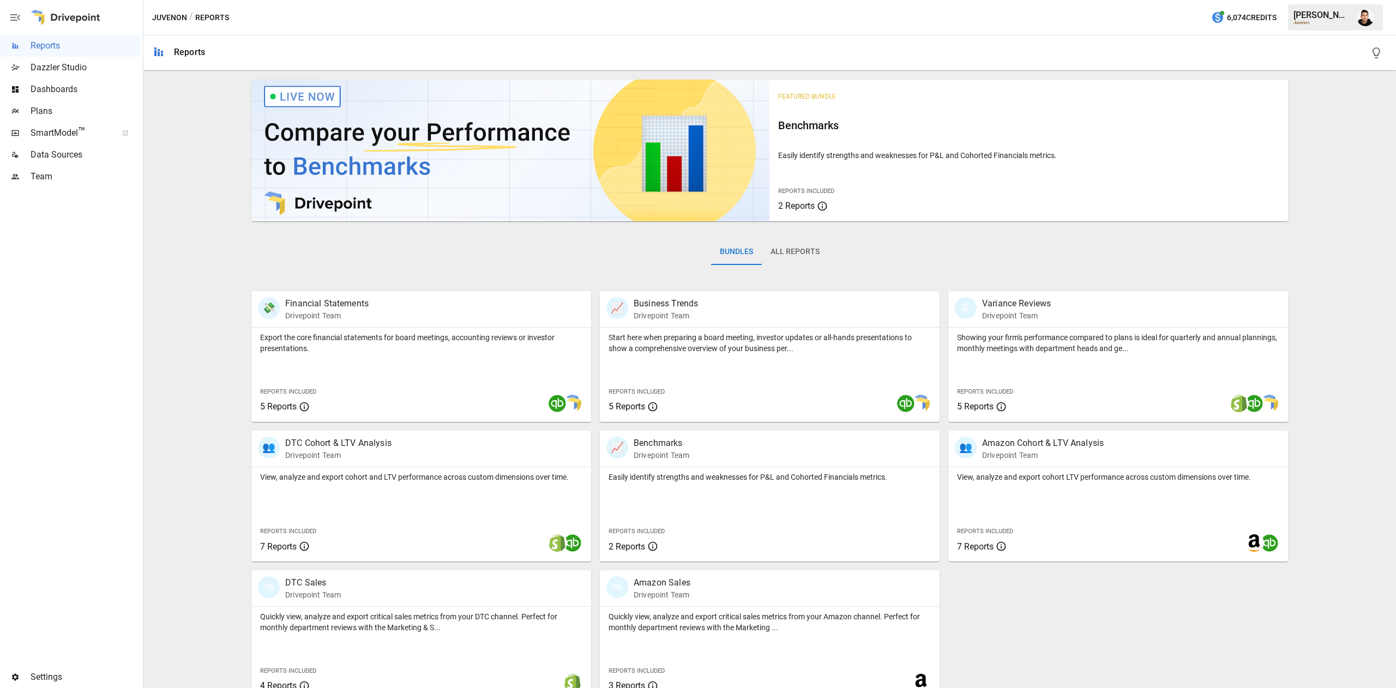 The width and height of the screenshot is (1396, 688). I want to click on span: ™, so click(82, 131).